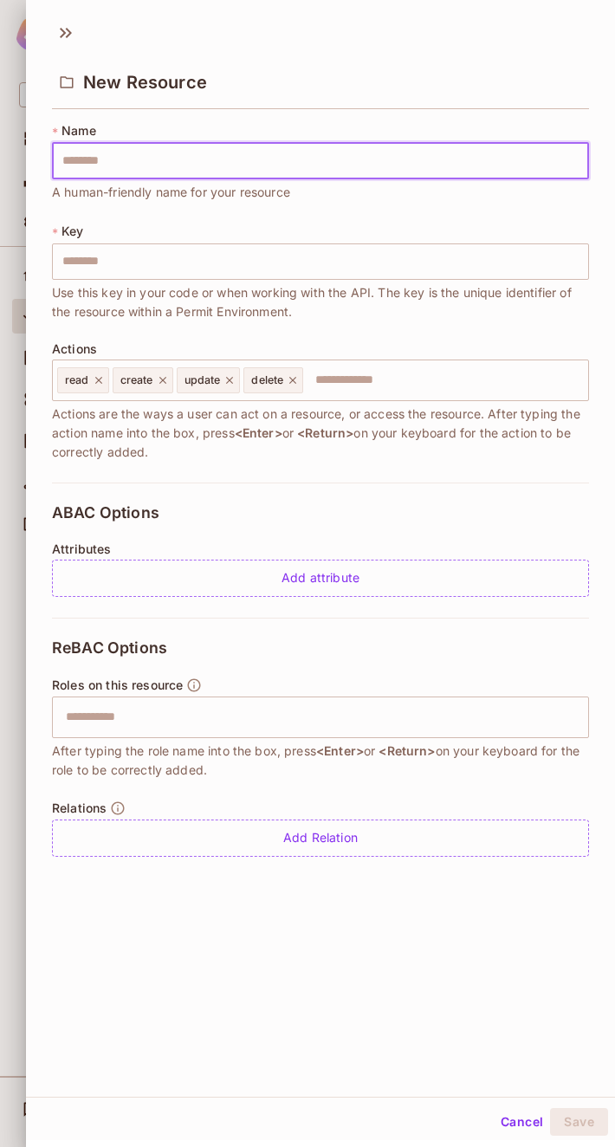 The height and width of the screenshot is (1147, 615). What do you see at coordinates (320, 837) in the screenshot?
I see `div: Add Relation` at bounding box center [320, 837].